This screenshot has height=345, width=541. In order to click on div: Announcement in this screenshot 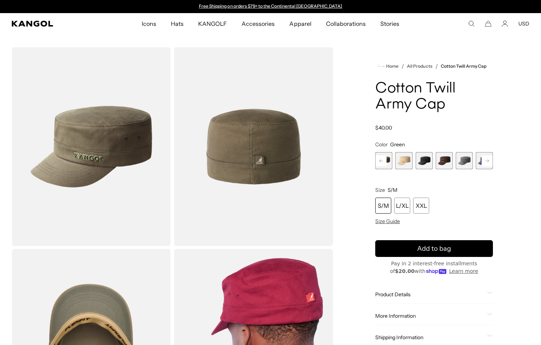, I will do `click(271, 7)`.